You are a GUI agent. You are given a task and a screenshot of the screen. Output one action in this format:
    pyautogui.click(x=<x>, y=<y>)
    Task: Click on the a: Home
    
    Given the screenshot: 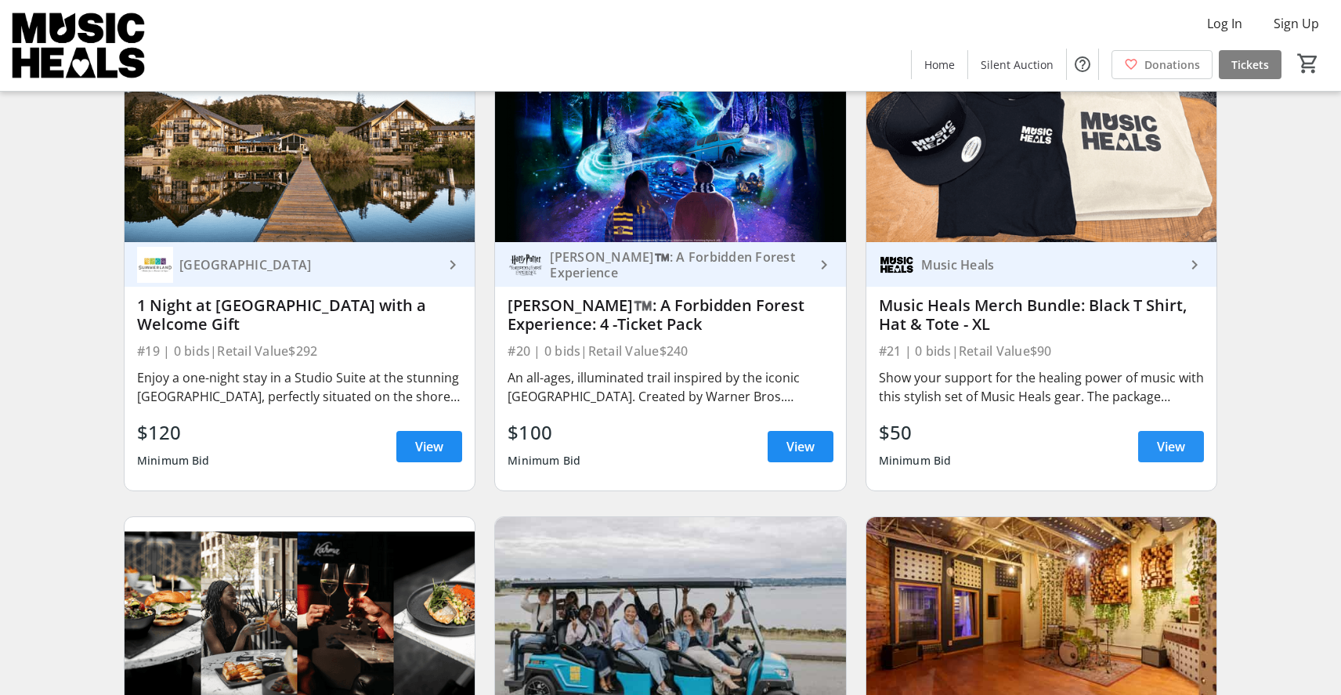 What is the action you would take?
    pyautogui.click(x=939, y=64)
    